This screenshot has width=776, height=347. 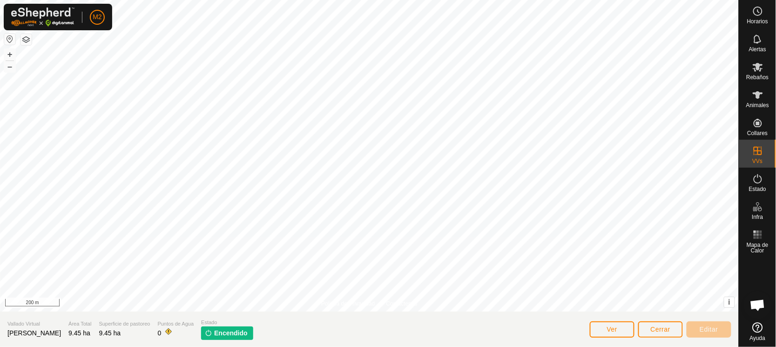 I want to click on span: Ayuda, so click(x=758, y=338).